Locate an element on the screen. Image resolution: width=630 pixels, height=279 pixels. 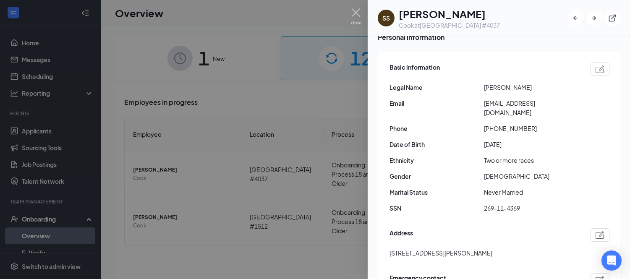
span: Address is located at coordinates (401, 235).